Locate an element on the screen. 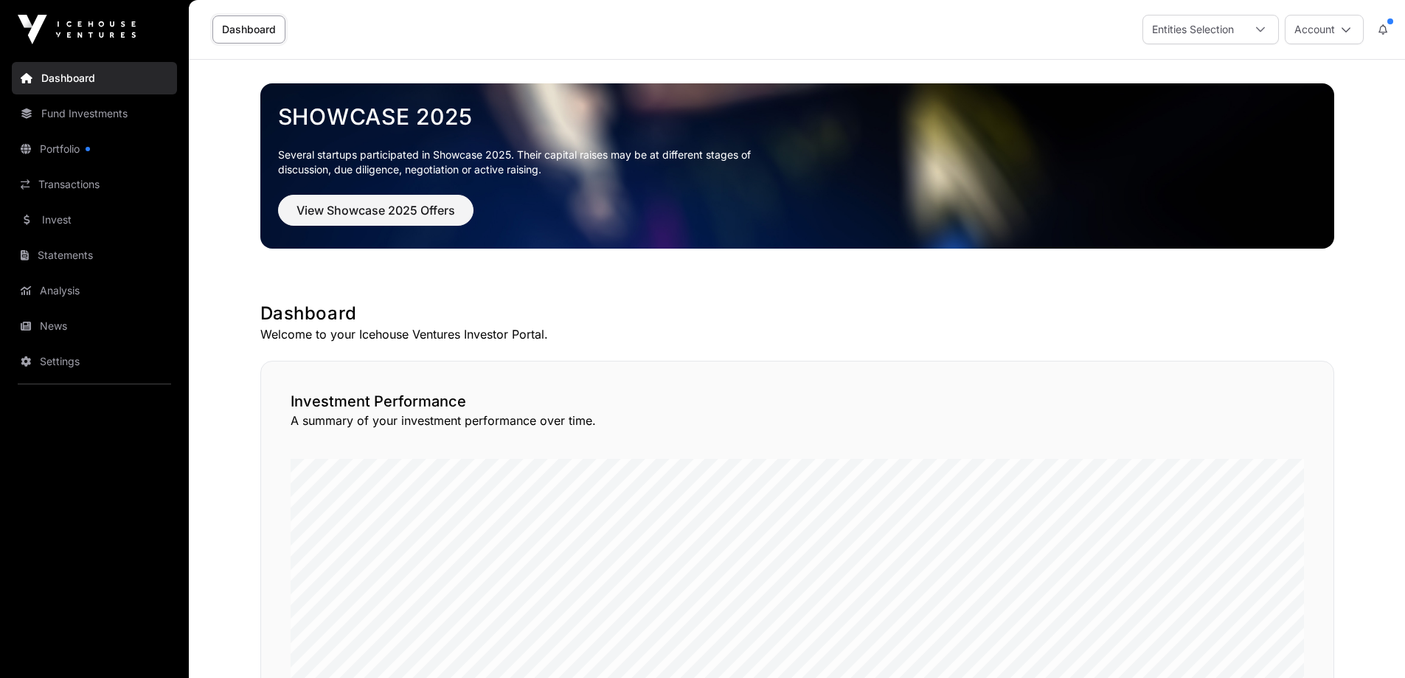 The height and width of the screenshot is (678, 1405). p: Several startups participated in Showcase 2025. Their capital raises may be at different stages o... is located at coordinates (526, 162).